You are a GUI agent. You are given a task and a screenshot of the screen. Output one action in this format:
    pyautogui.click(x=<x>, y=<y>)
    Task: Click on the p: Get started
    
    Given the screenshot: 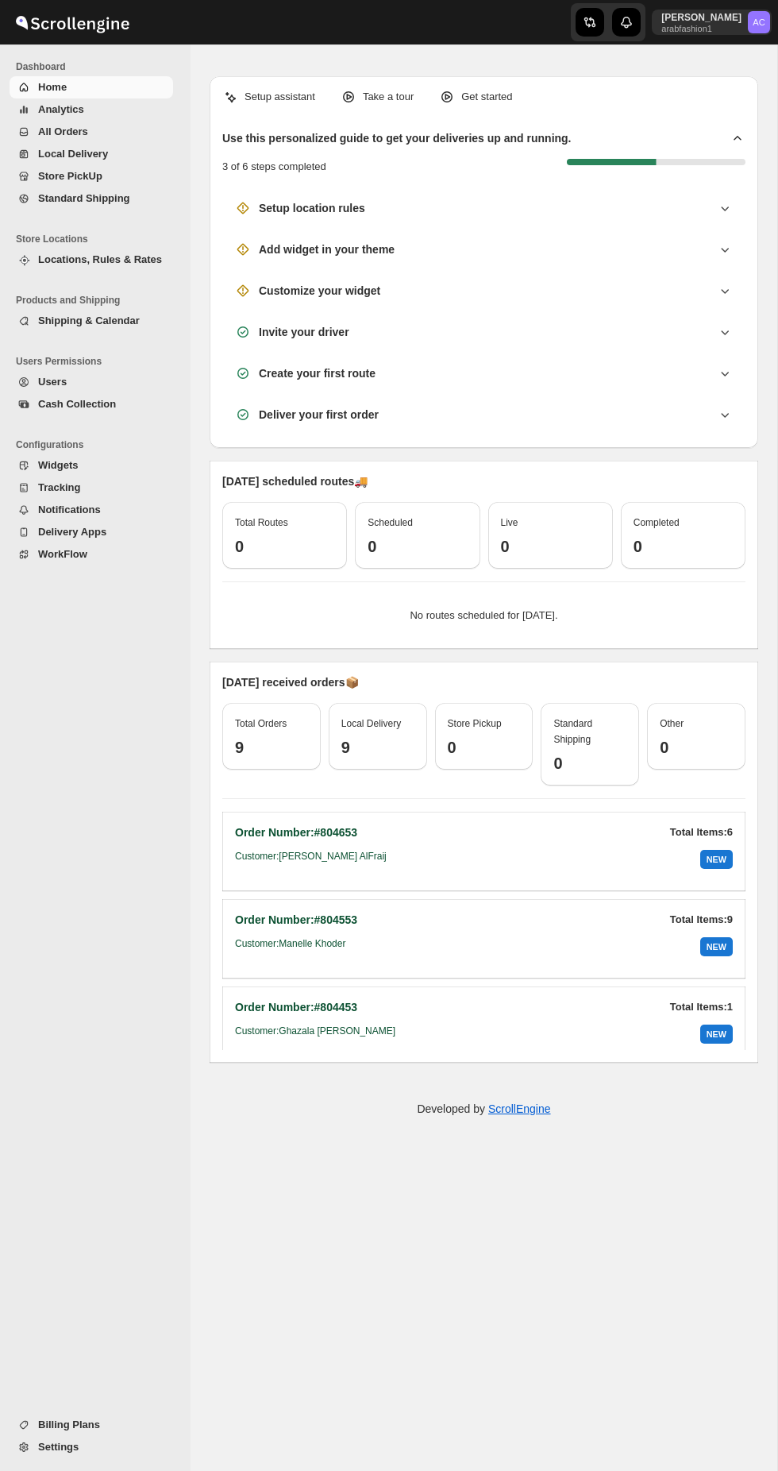 What is the action you would take?
    pyautogui.click(x=487, y=97)
    